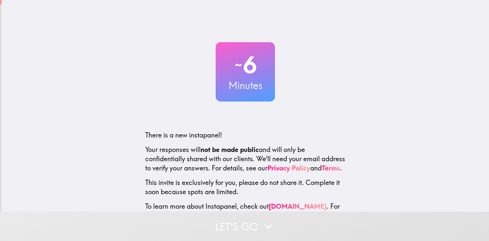 Image resolution: width=489 pixels, height=241 pixels. Describe the element at coordinates (246, 216) in the screenshot. I see `p: To learn more about Instapanel, check out . For questions or help, email us at .` at that location.